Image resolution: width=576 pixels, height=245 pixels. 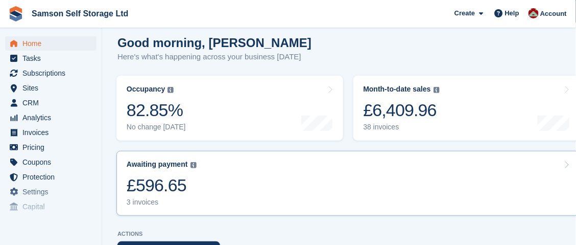 What do you see at coordinates (161, 185) in the screenshot?
I see `div: £596.65` at bounding box center [161, 185].